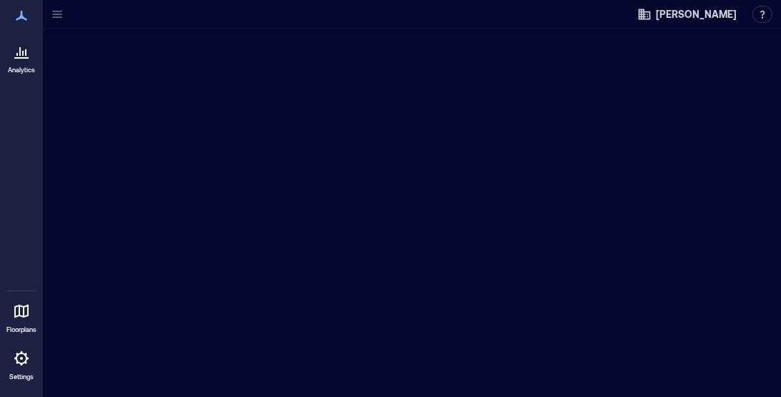 Image resolution: width=781 pixels, height=397 pixels. What do you see at coordinates (21, 57) in the screenshot?
I see `a: Analytics` at bounding box center [21, 57].